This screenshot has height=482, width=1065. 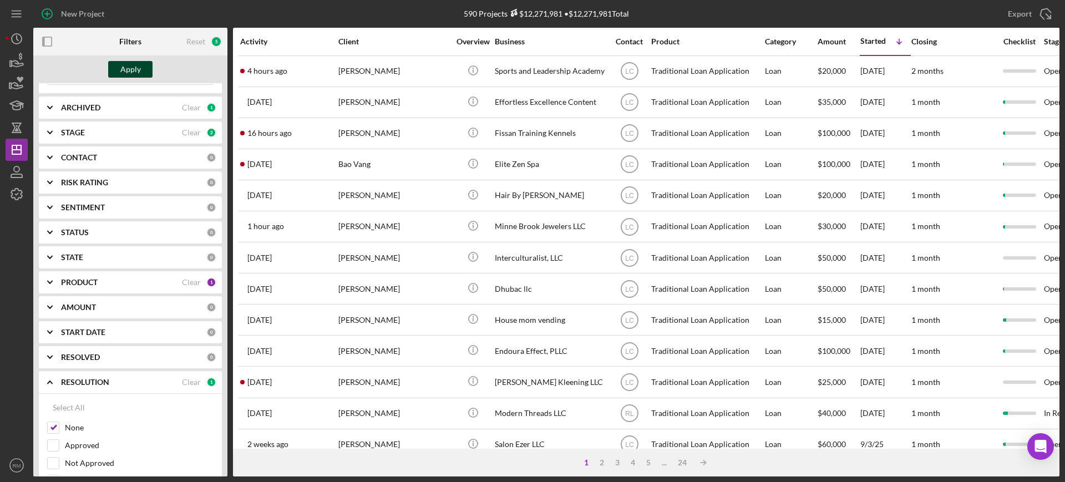 What do you see at coordinates (196, 42) in the screenshot?
I see `div: Reset` at bounding box center [196, 42].